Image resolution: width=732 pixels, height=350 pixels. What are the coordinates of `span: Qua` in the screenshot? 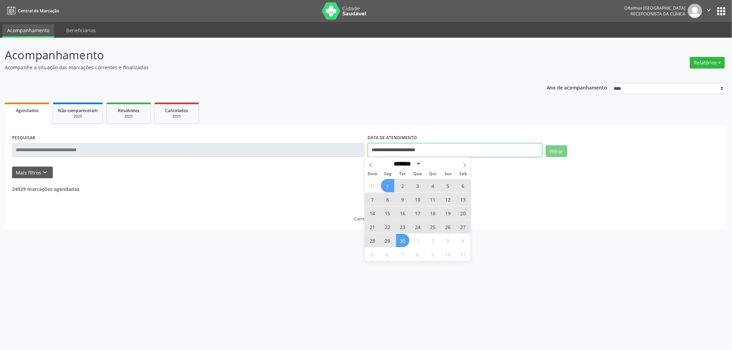 It's located at (418, 174).